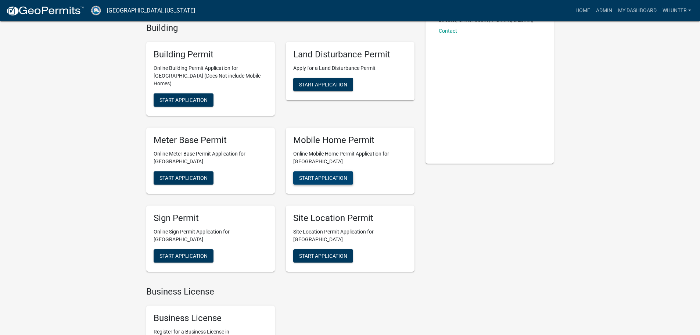  I want to click on a: Contact, so click(448, 31).